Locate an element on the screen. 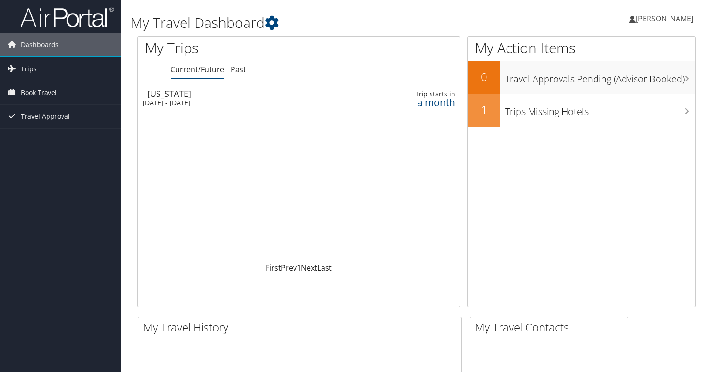 Image resolution: width=712 pixels, height=372 pixels. a: Current/Future is located at coordinates (197, 69).